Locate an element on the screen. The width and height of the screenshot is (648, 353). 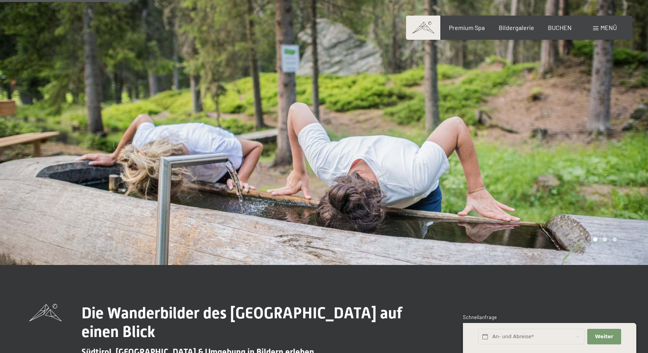
a: BUCHEN is located at coordinates (560, 27).